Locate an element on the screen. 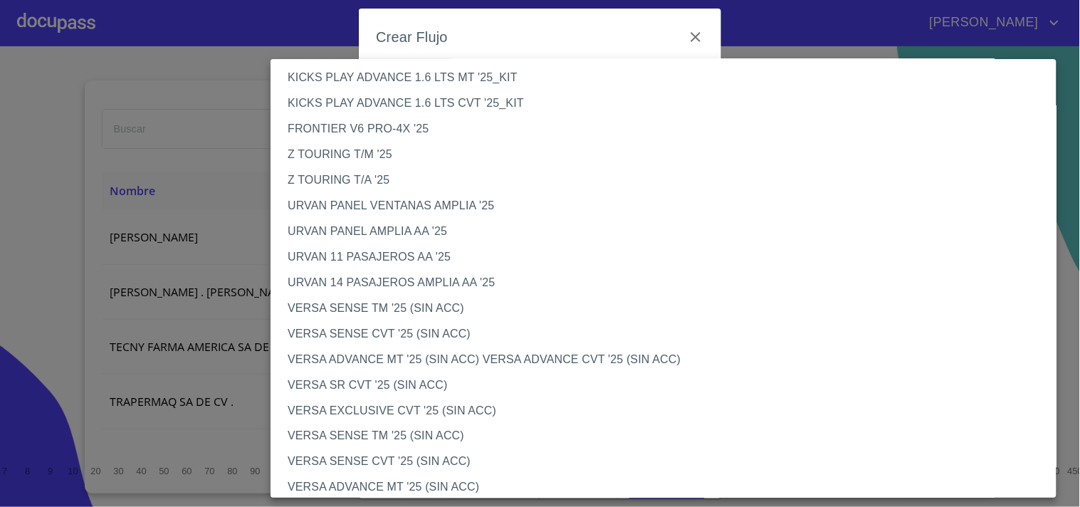 The height and width of the screenshot is (507, 1080). li: KICKS PLAY ADVANCE 1.6 LTS CVT '25_KIT is located at coordinates (669, 103).